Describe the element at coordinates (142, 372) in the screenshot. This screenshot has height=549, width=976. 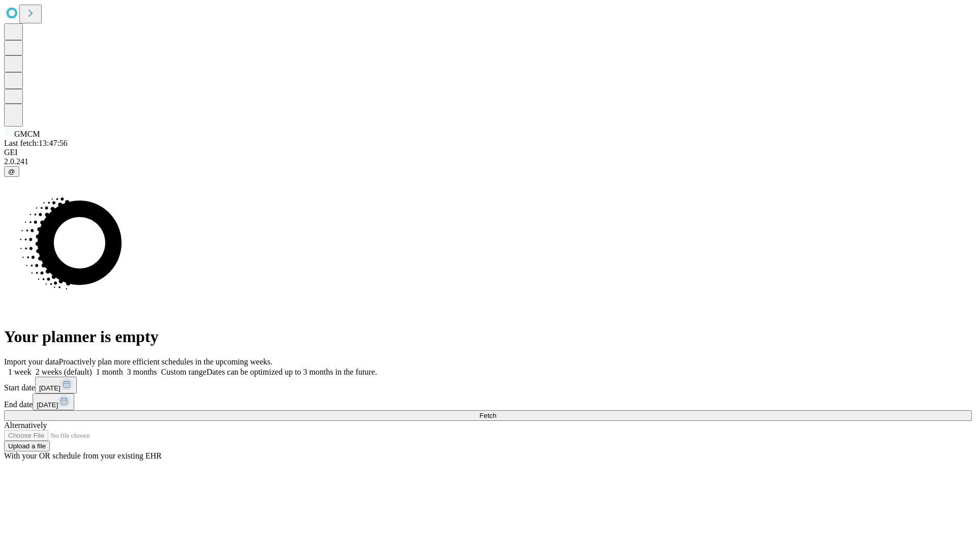
I see `span: 3 months` at that location.